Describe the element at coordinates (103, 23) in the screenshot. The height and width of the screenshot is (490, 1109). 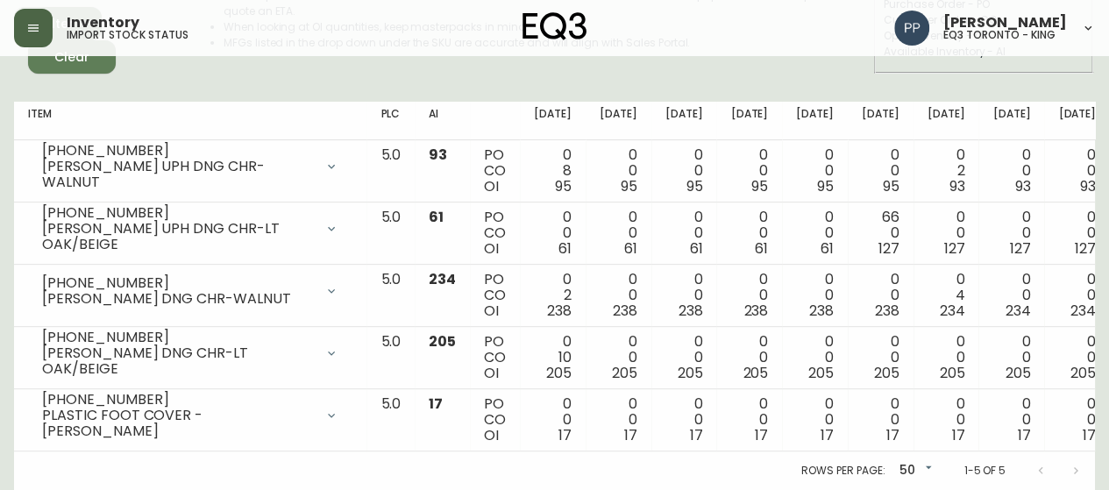
I see `span: Inventory` at that location.